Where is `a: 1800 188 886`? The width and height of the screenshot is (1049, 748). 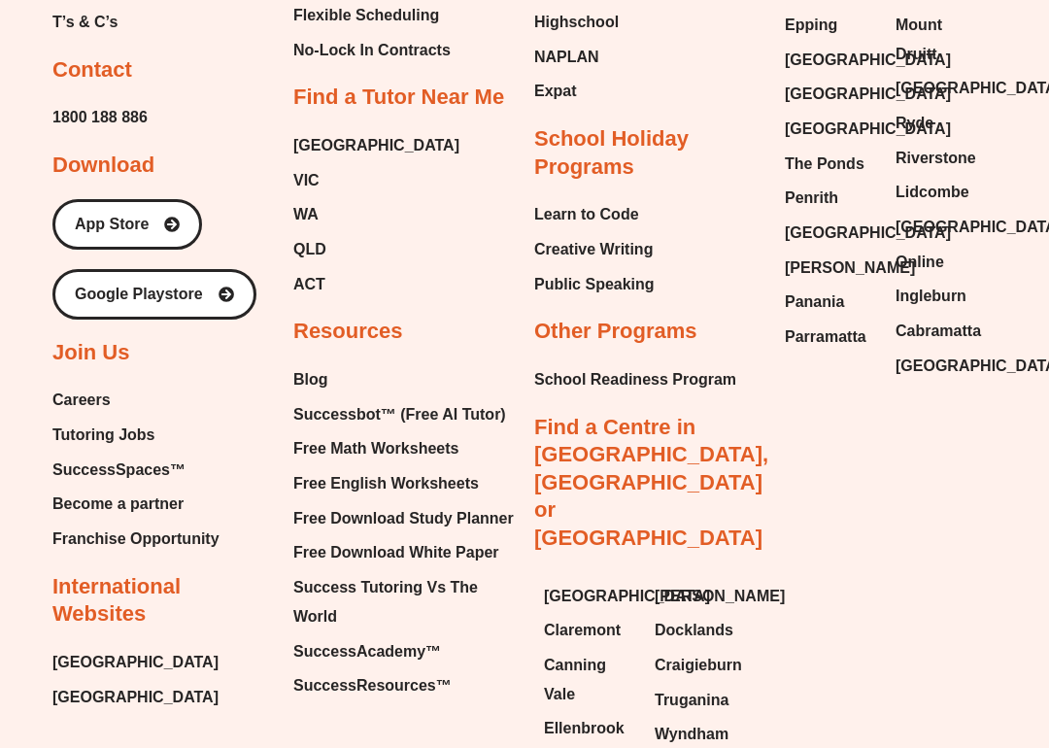
a: 1800 188 886 is located at coordinates (100, 118).